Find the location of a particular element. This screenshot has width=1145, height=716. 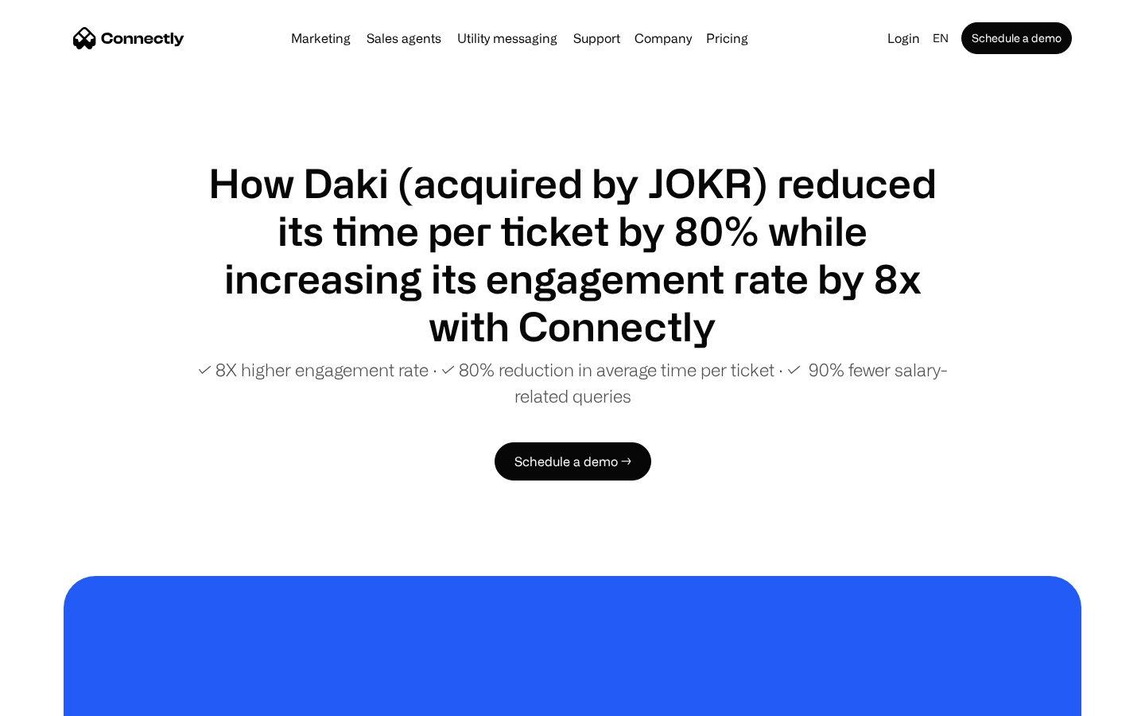

a: Utility messaging is located at coordinates (508, 38).